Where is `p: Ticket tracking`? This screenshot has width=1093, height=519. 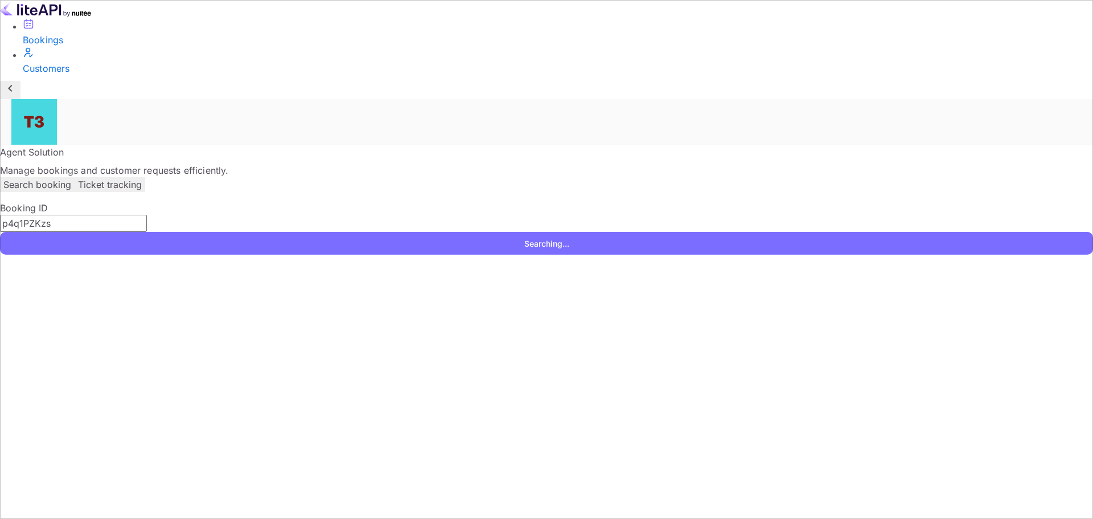
p: Ticket tracking is located at coordinates (110, 184).